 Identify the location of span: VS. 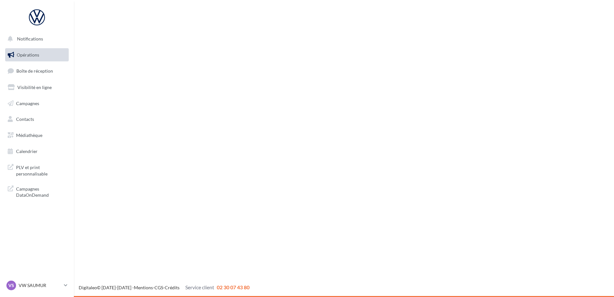
(11, 285).